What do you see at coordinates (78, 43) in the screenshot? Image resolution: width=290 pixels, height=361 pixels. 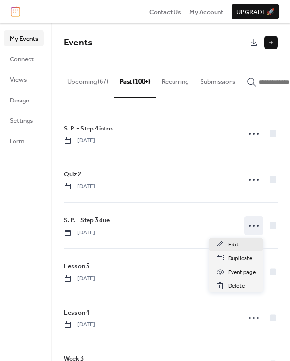 I see `span: Events` at bounding box center [78, 43].